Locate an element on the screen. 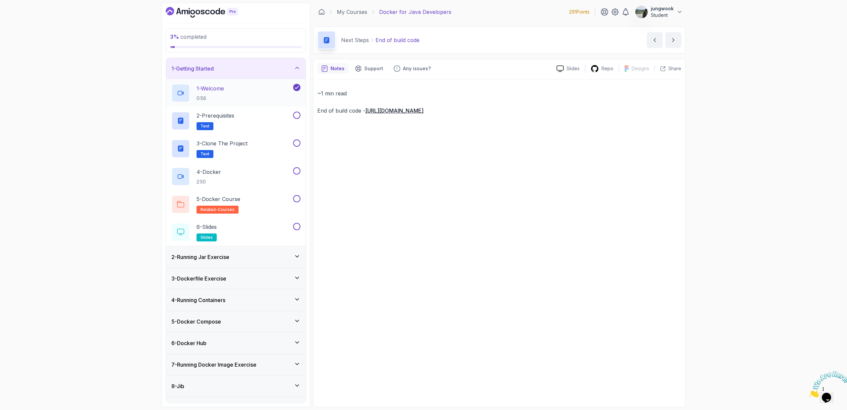  p: End of build code - is located at coordinates (499, 111).